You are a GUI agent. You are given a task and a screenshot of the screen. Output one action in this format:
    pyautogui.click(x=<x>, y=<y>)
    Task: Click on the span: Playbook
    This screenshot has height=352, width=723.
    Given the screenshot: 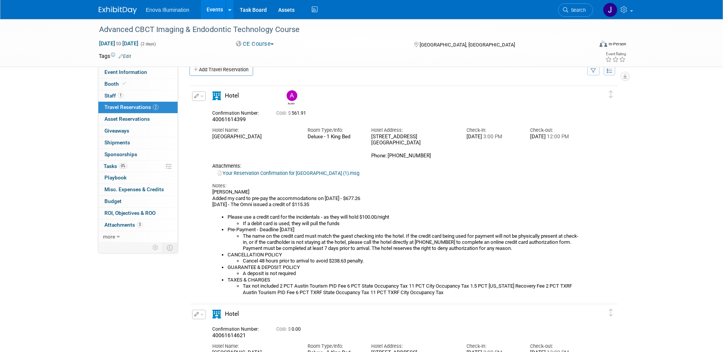 What is the action you would take?
    pyautogui.click(x=115, y=178)
    